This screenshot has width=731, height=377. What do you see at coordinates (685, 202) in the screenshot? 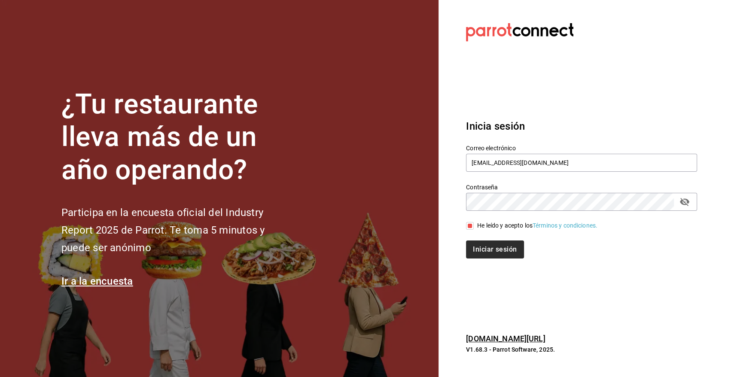
I see `button: passwordField` at bounding box center [685, 202].